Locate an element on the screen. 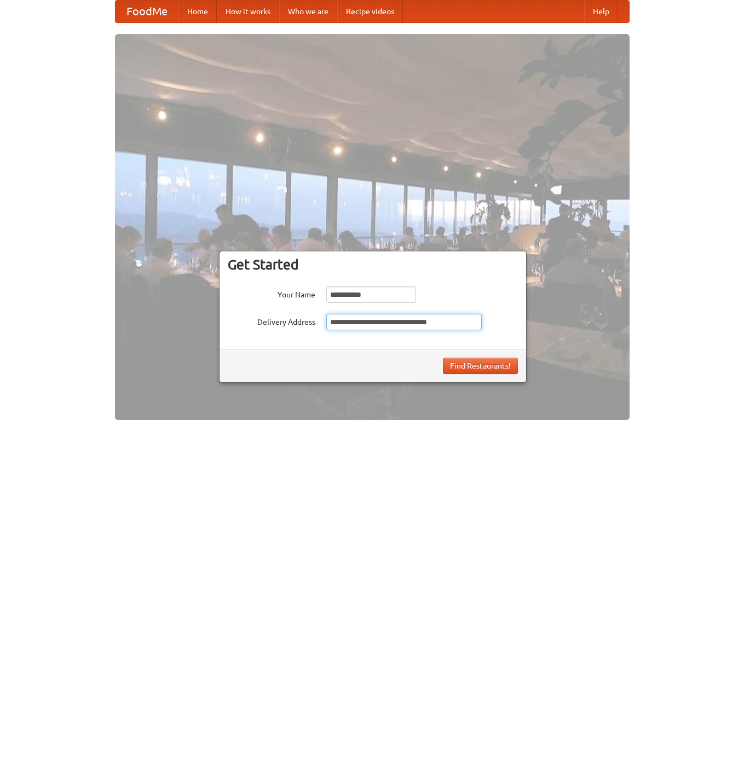  a: Home is located at coordinates (198, 11).